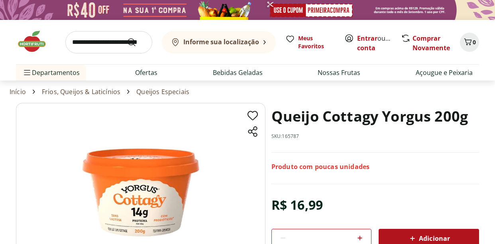 Image resolution: width=495 pixels, height=244 pixels. I want to click on b: Informe sua localização, so click(221, 42).